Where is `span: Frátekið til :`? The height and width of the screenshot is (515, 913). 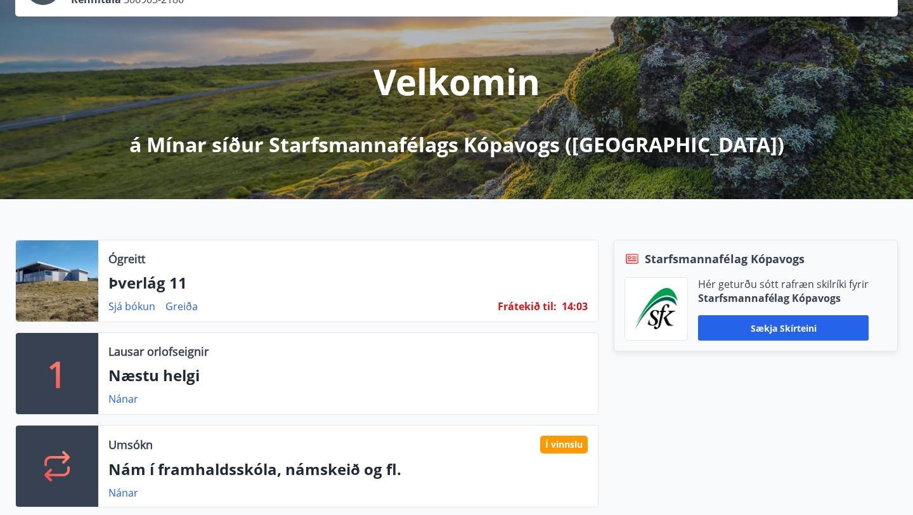 span: Frátekið til : is located at coordinates (527, 306).